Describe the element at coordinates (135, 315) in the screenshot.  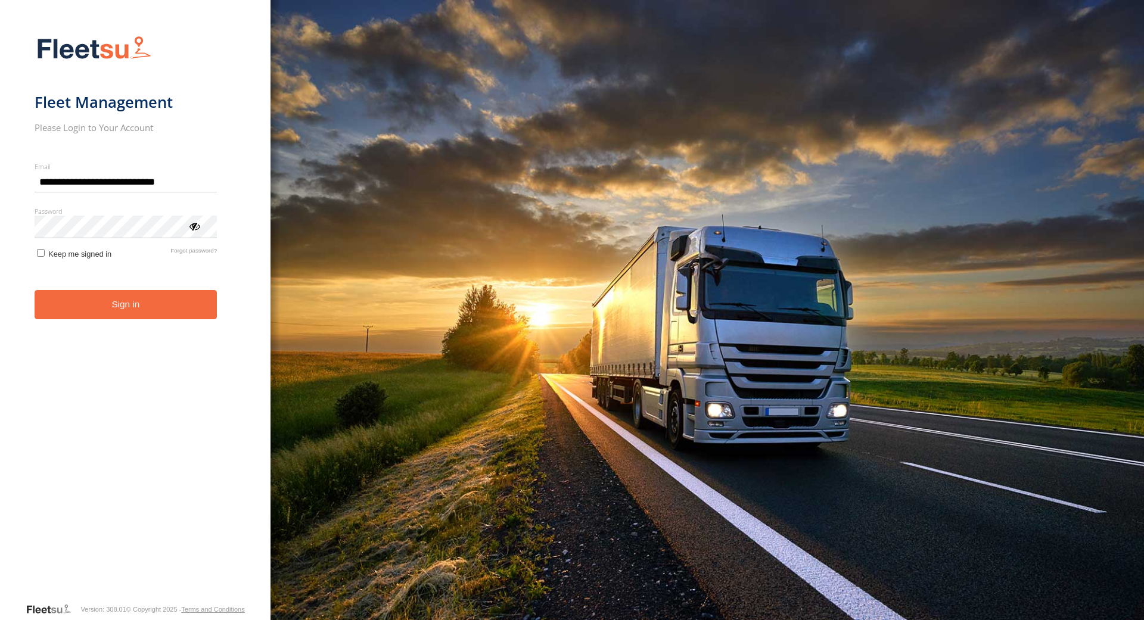
I see `form: main` at that location.